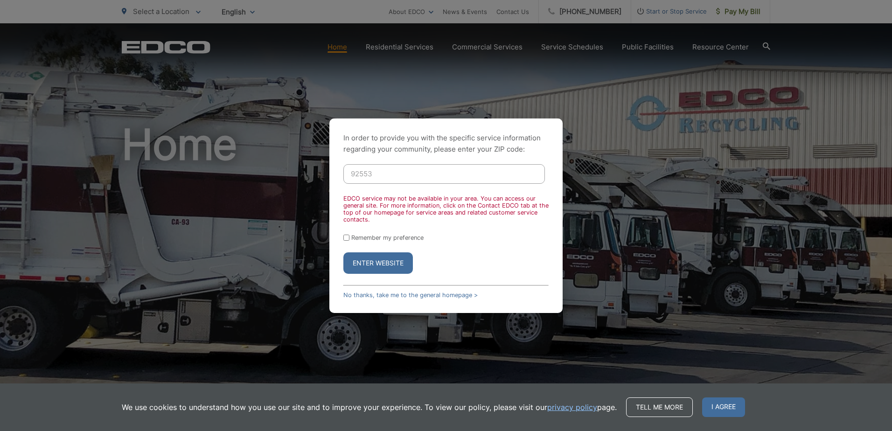 This screenshot has width=892, height=431. What do you see at coordinates (724, 407) in the screenshot?
I see `span: I agree` at bounding box center [724, 407].